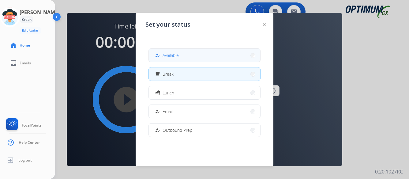  What do you see at coordinates (25, 63) in the screenshot?
I see `span: Emails` at bounding box center [25, 63].